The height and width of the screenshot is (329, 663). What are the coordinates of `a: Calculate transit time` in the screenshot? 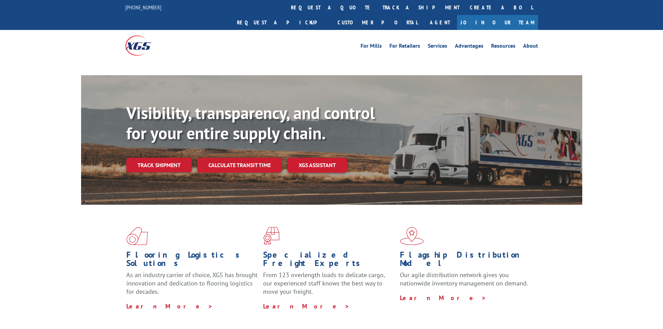 It's located at (239, 165).